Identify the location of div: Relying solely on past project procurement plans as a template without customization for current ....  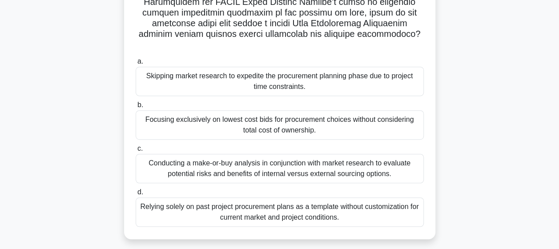
(280, 212).